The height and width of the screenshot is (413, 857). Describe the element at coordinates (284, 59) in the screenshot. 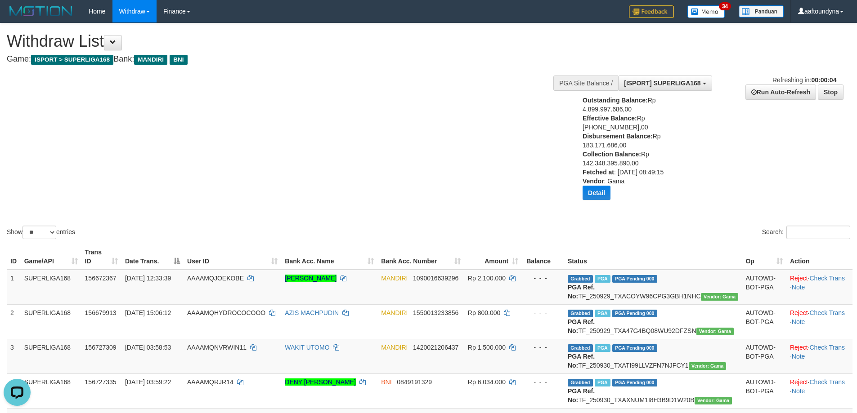

I see `h4: Game: Bank:` at that location.